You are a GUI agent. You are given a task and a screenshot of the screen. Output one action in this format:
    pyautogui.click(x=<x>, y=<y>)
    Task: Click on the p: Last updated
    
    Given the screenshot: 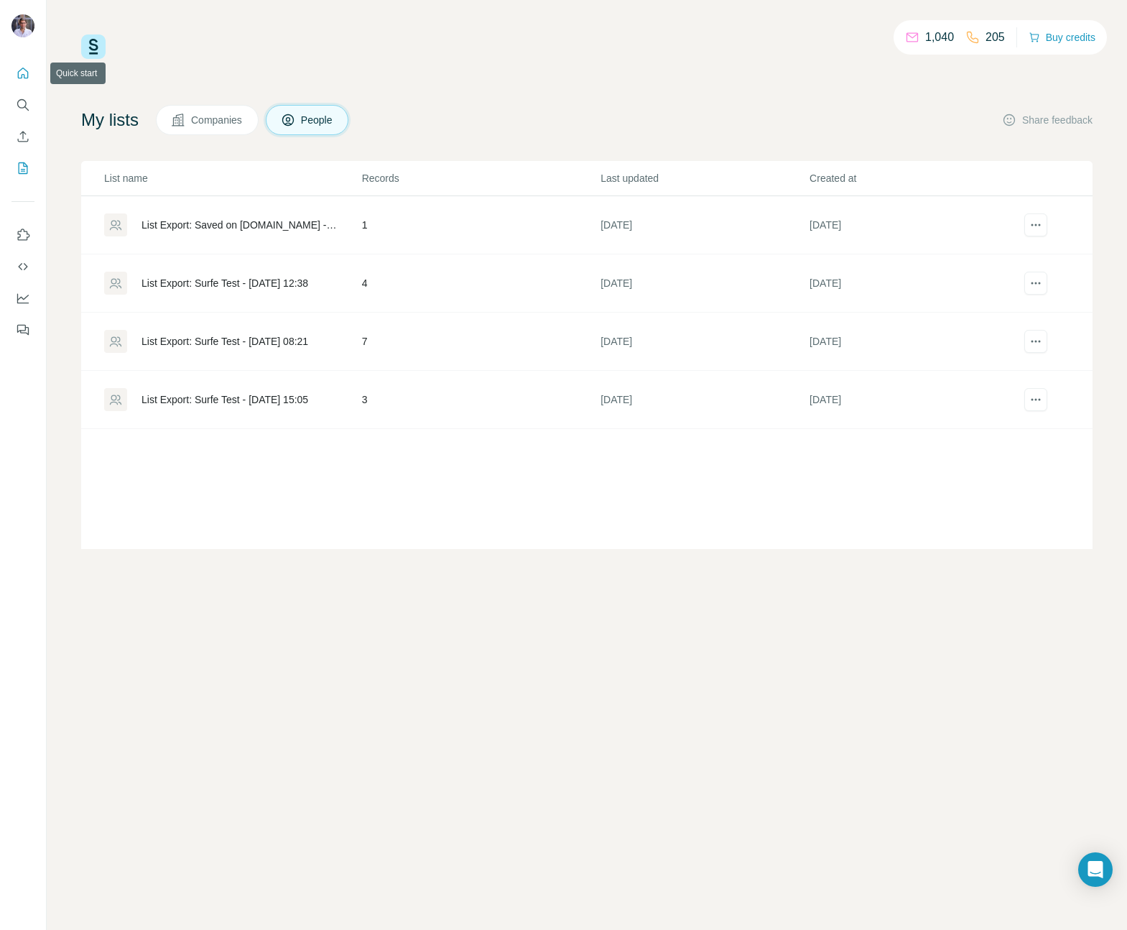 What is the action you would take?
    pyautogui.click(x=704, y=178)
    